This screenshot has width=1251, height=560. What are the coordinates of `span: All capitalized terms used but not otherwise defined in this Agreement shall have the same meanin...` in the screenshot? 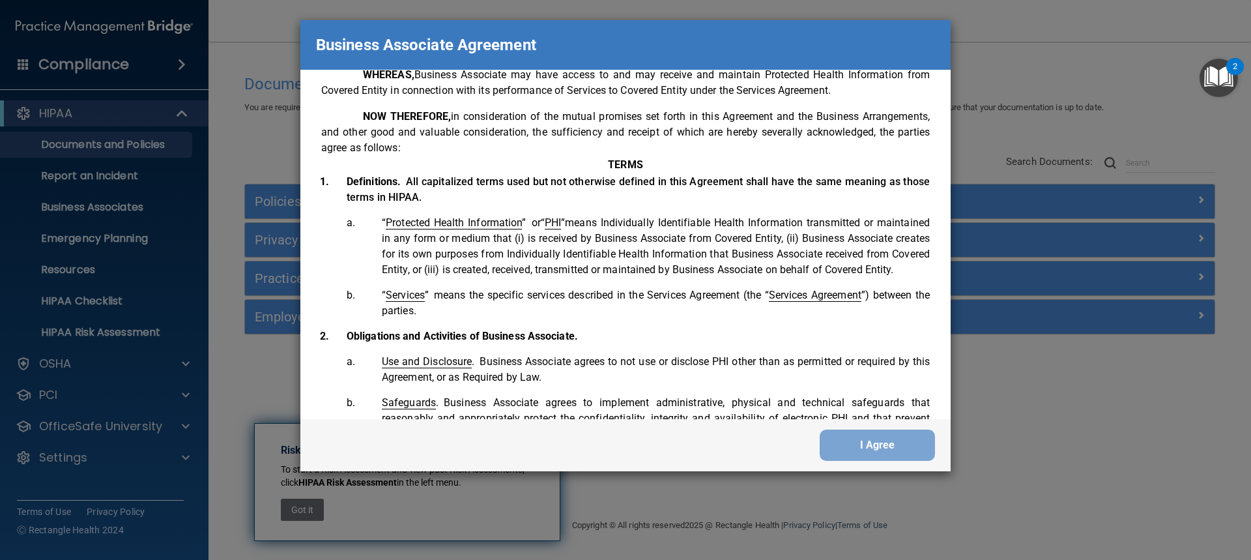 It's located at (638, 189).